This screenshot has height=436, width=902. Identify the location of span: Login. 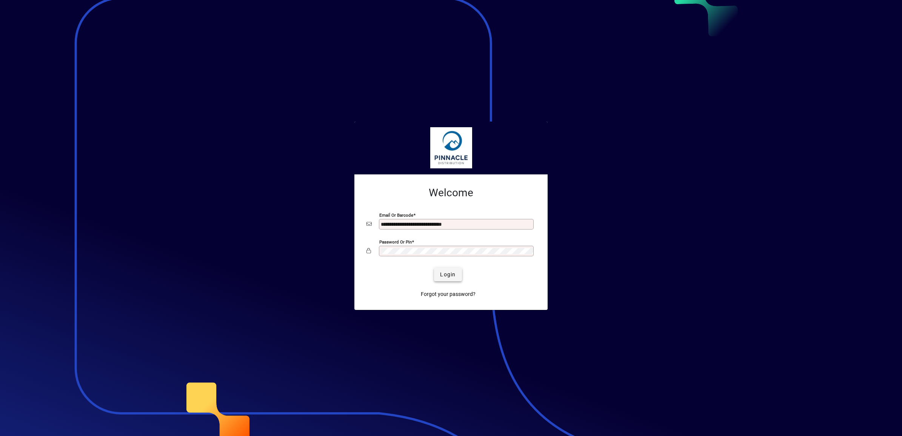
(448, 275).